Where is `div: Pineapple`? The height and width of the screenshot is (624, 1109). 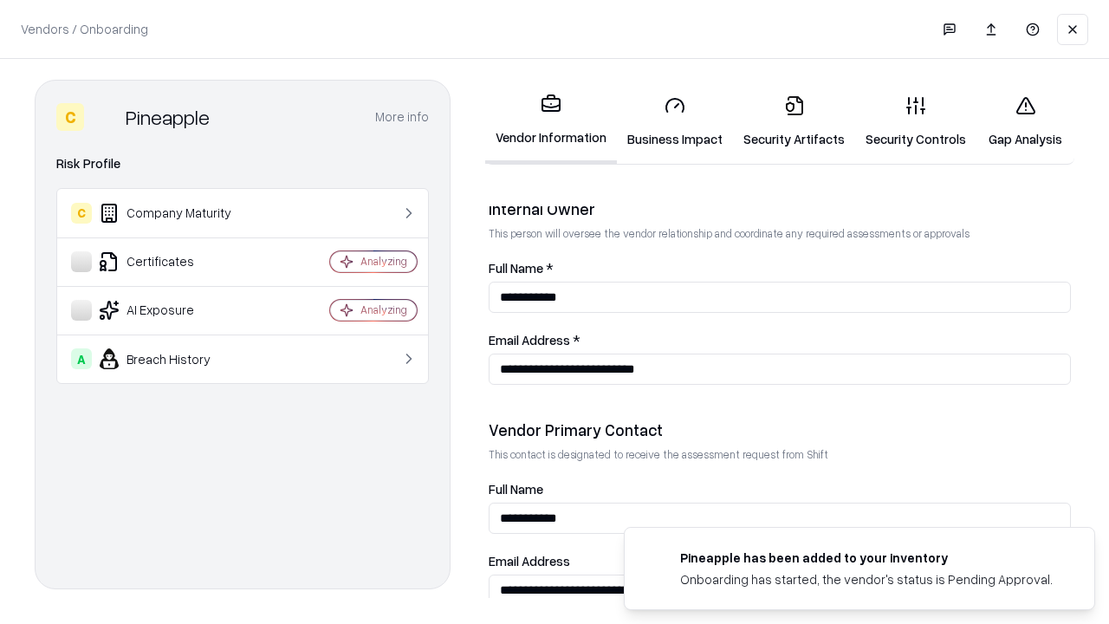 div: Pineapple is located at coordinates (167, 117).